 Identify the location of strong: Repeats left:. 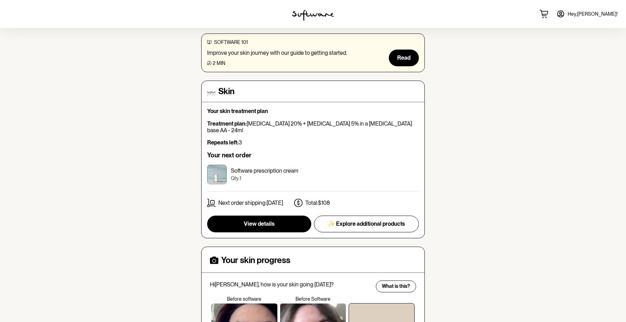
(223, 142).